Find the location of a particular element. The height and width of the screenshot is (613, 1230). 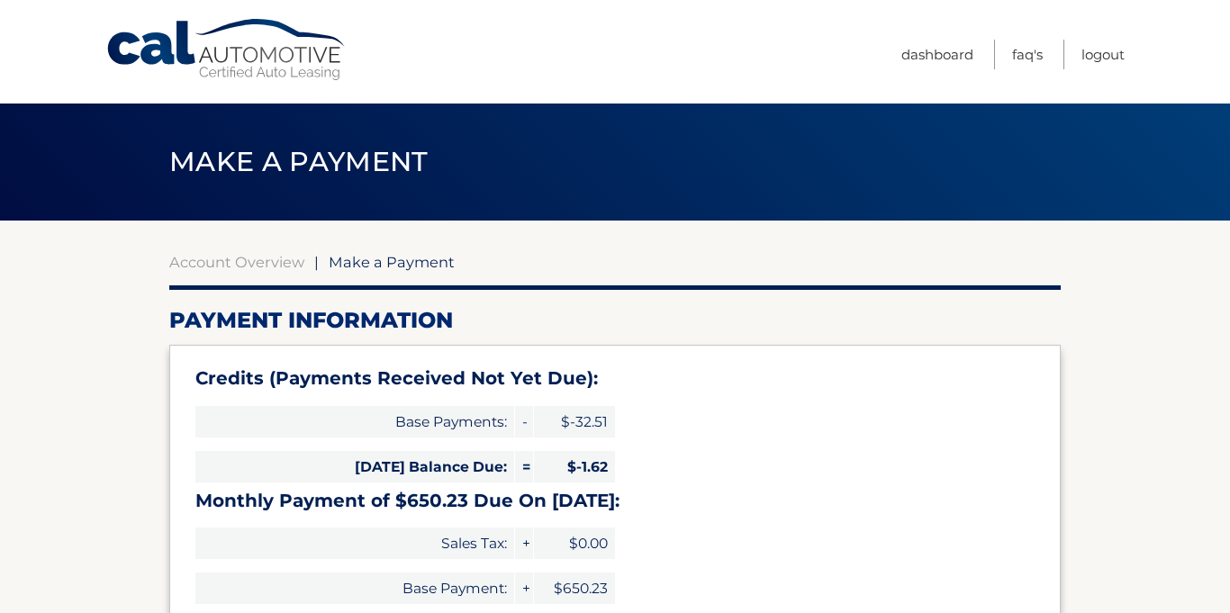

h3: Credits (Payments Received Not Yet Due): is located at coordinates (615, 378).